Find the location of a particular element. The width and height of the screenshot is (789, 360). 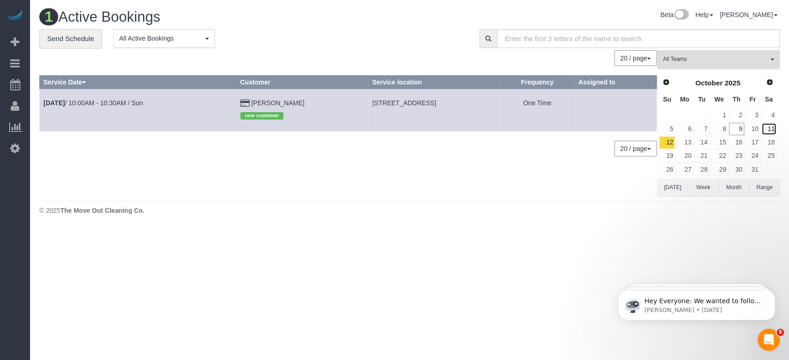

th: Frequency is located at coordinates (537, 82).